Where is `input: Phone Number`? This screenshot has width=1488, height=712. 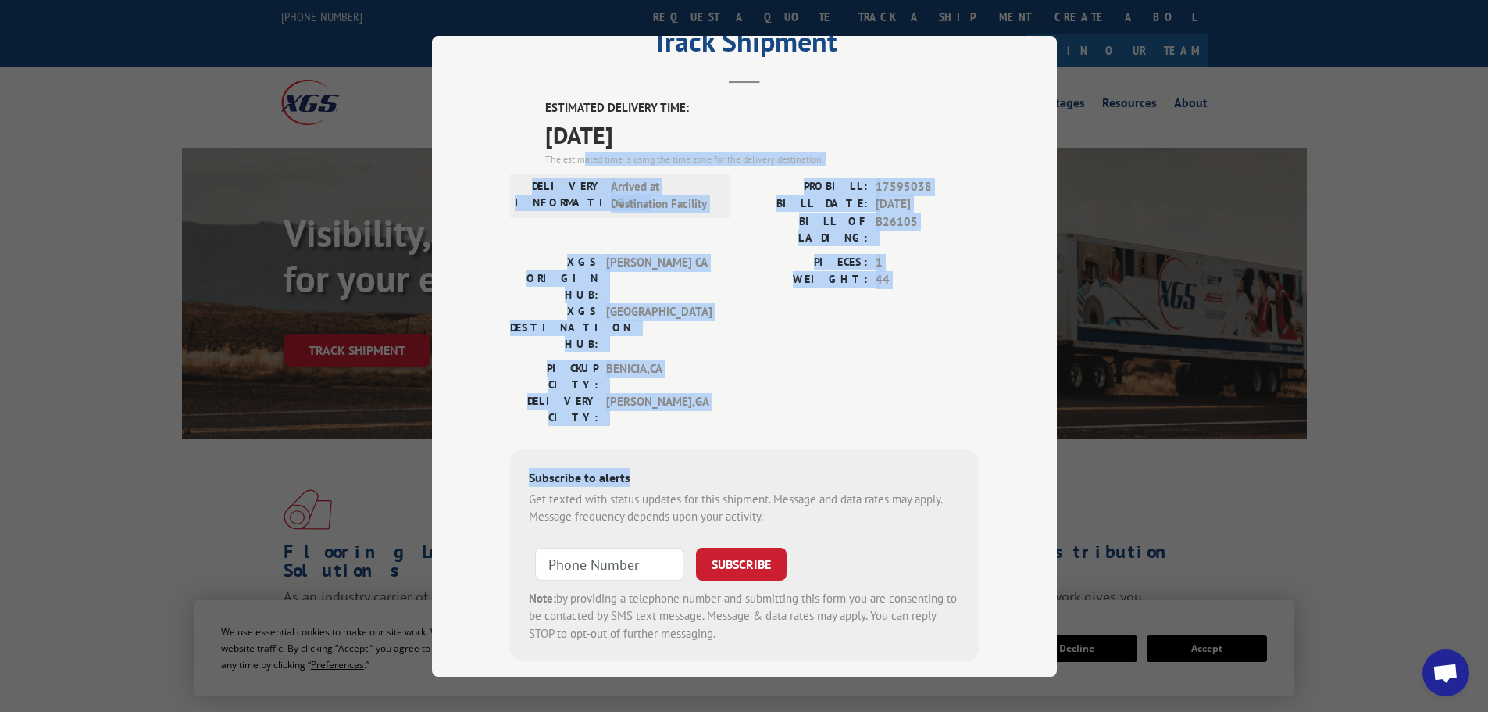 input: Phone Number is located at coordinates (609, 563).